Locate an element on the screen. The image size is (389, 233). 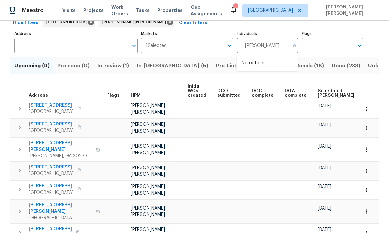
span: HPM is located at coordinates (136, 96).